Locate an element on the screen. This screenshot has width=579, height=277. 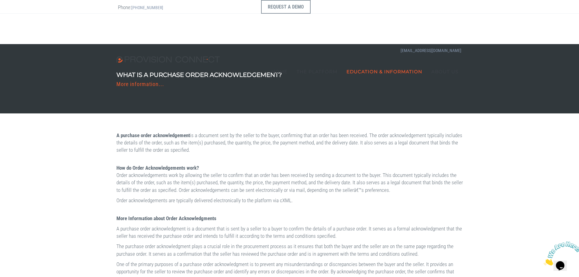
p: is a document sent by the seller to the buyer, confirming that an order has been received. The or... is located at coordinates (290, 143).